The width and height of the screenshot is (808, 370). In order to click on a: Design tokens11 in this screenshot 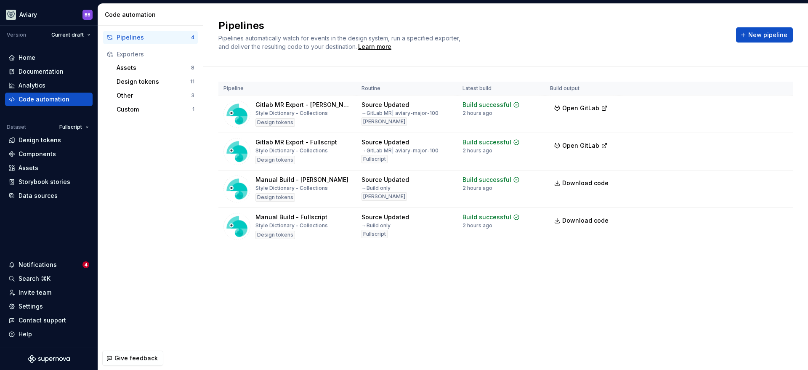, I will do `click(155, 82)`.